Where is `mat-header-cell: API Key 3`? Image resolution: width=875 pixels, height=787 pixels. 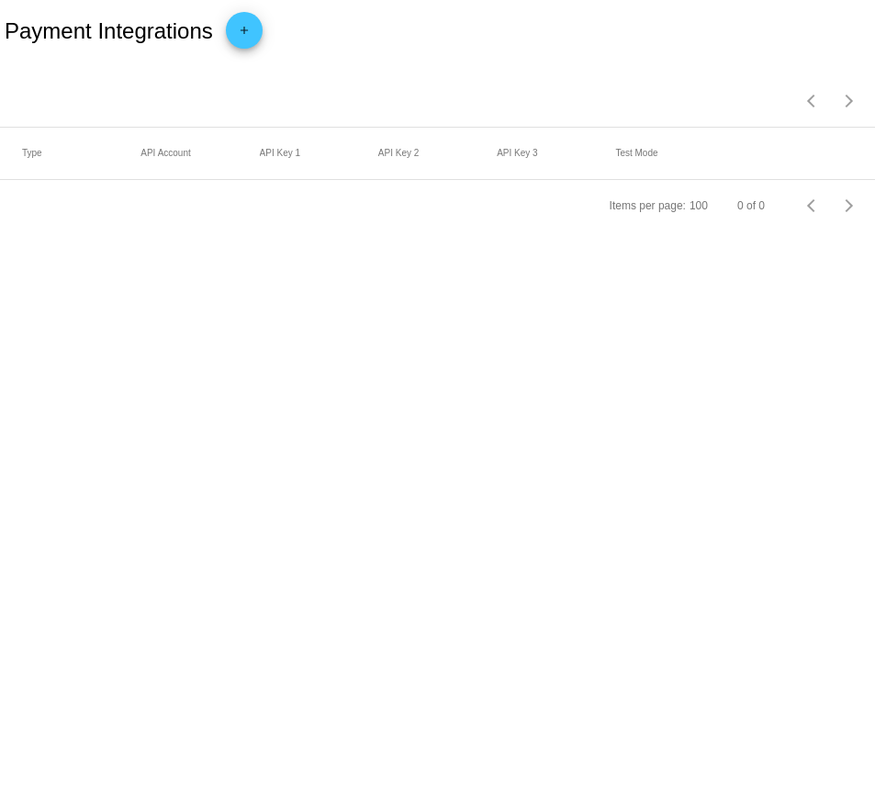
mat-header-cell: API Key 3 is located at coordinates (556, 152).